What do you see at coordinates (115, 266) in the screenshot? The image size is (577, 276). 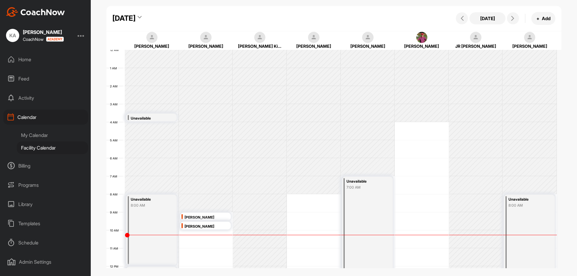 I see `div: 12 PM` at bounding box center [115, 266].